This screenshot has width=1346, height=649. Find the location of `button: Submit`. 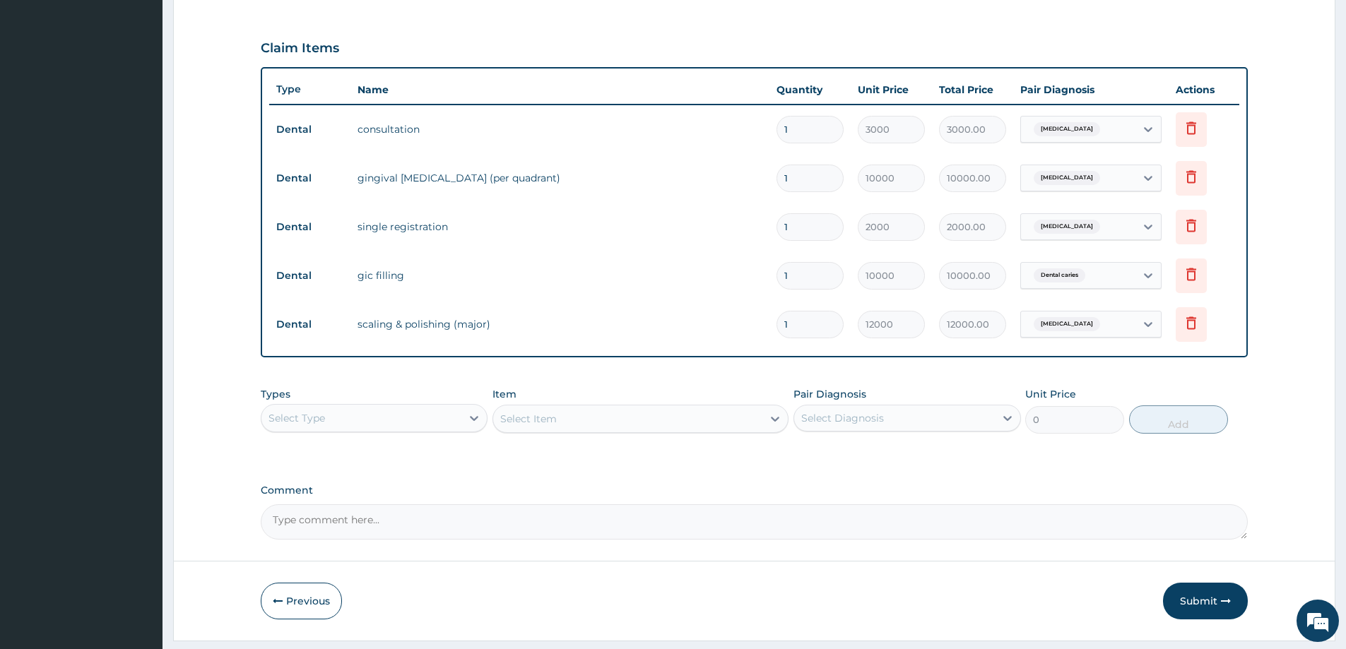

button: Submit is located at coordinates (1206, 601).